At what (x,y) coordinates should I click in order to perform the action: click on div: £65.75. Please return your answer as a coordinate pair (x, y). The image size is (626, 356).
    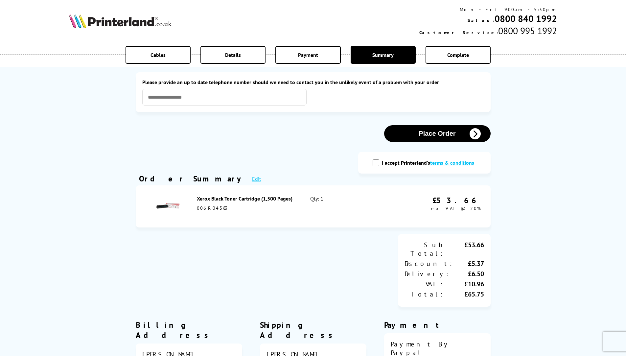
    Looking at the image, I should click on (464, 294).